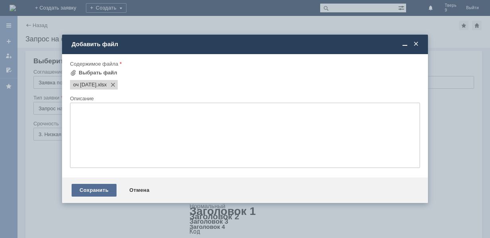 The height and width of the screenshot is (238, 490). I want to click on div: Описание, so click(244, 98).